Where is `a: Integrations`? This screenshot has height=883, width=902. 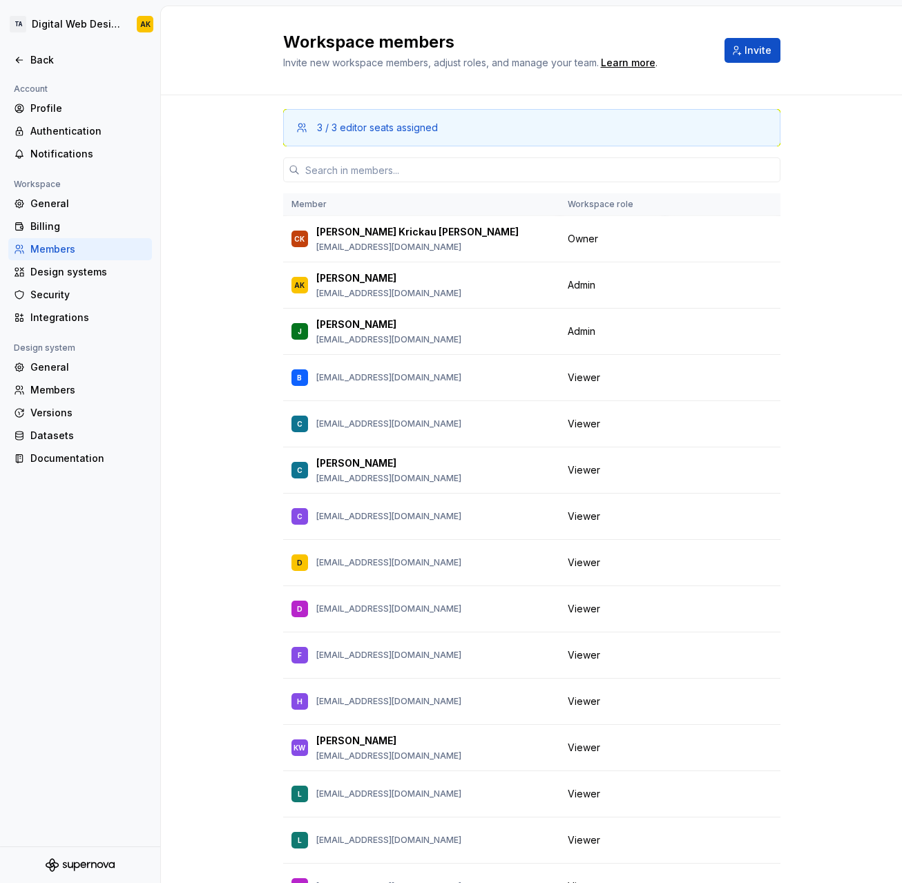
a: Integrations is located at coordinates (80, 318).